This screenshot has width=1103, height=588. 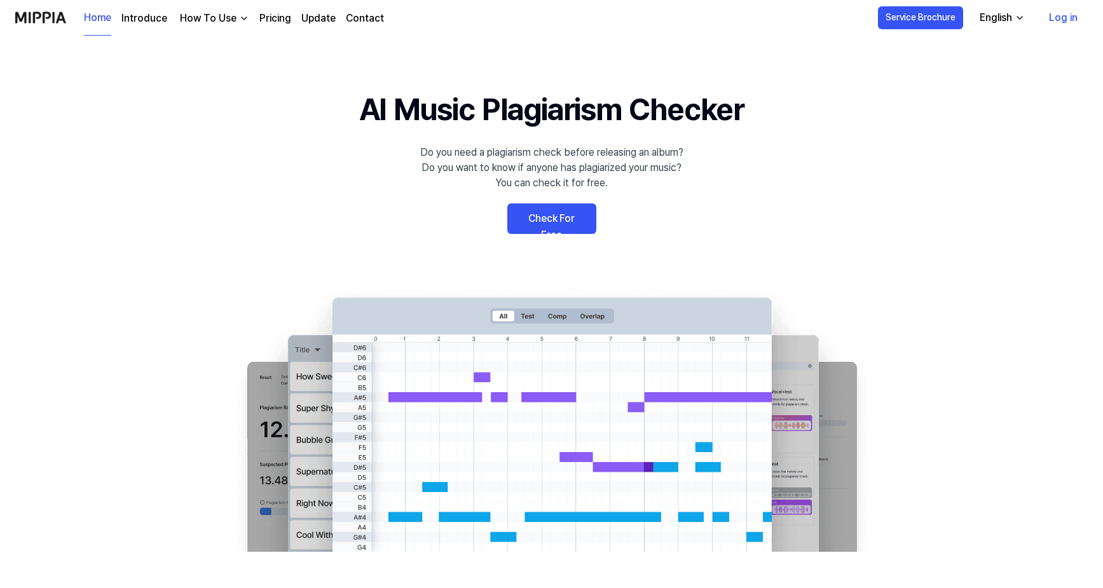 What do you see at coordinates (319, 18) in the screenshot?
I see `a: Update` at bounding box center [319, 18].